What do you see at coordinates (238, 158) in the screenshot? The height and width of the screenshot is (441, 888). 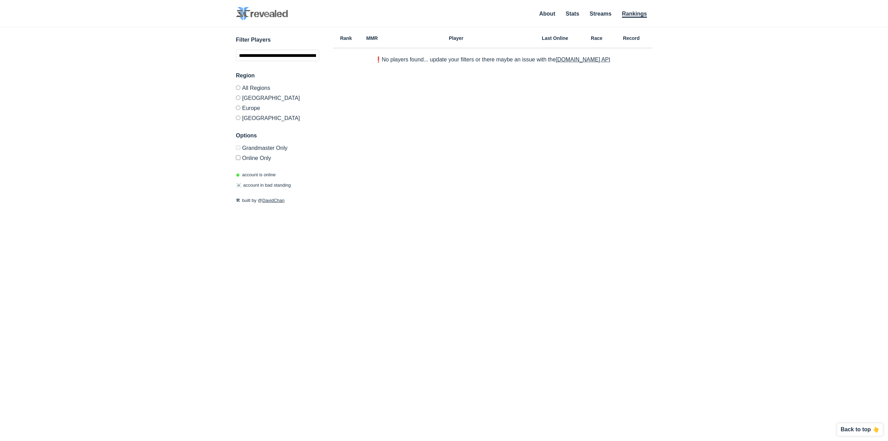 I see `input: Online Only` at bounding box center [238, 158].